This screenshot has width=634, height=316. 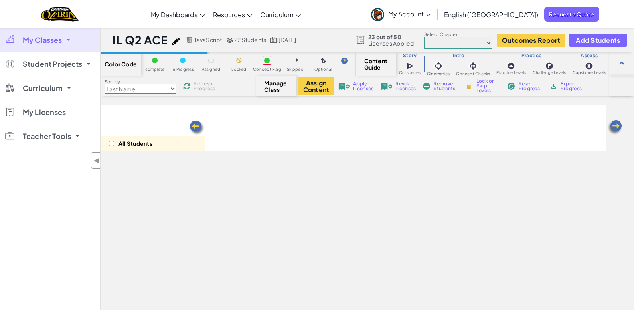 What do you see at coordinates (59, 14) in the screenshot?
I see `img: Home` at bounding box center [59, 14].